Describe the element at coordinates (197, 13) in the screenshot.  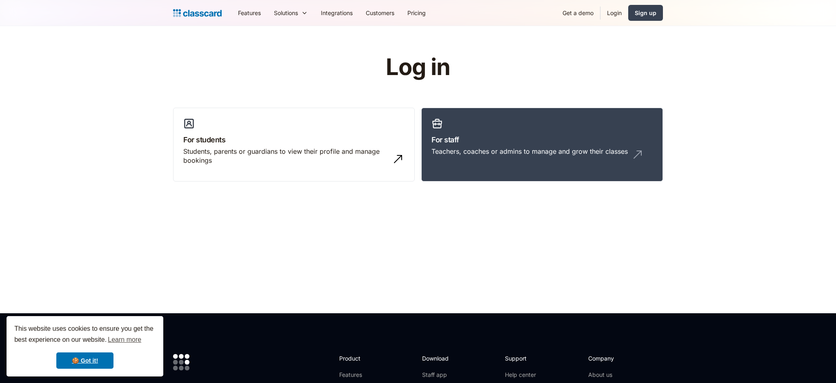
I see `a: home` at that location.